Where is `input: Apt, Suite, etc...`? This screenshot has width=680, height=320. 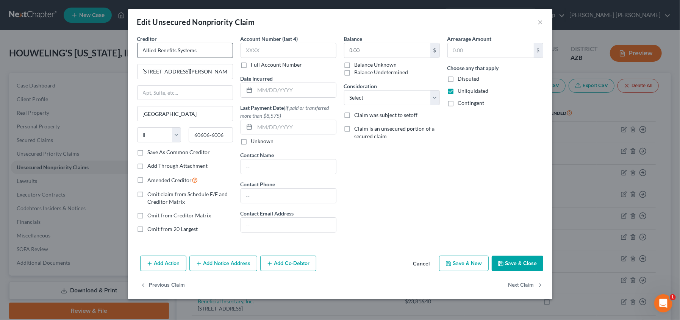
input: Apt, Suite, etc... is located at coordinates (185, 93).